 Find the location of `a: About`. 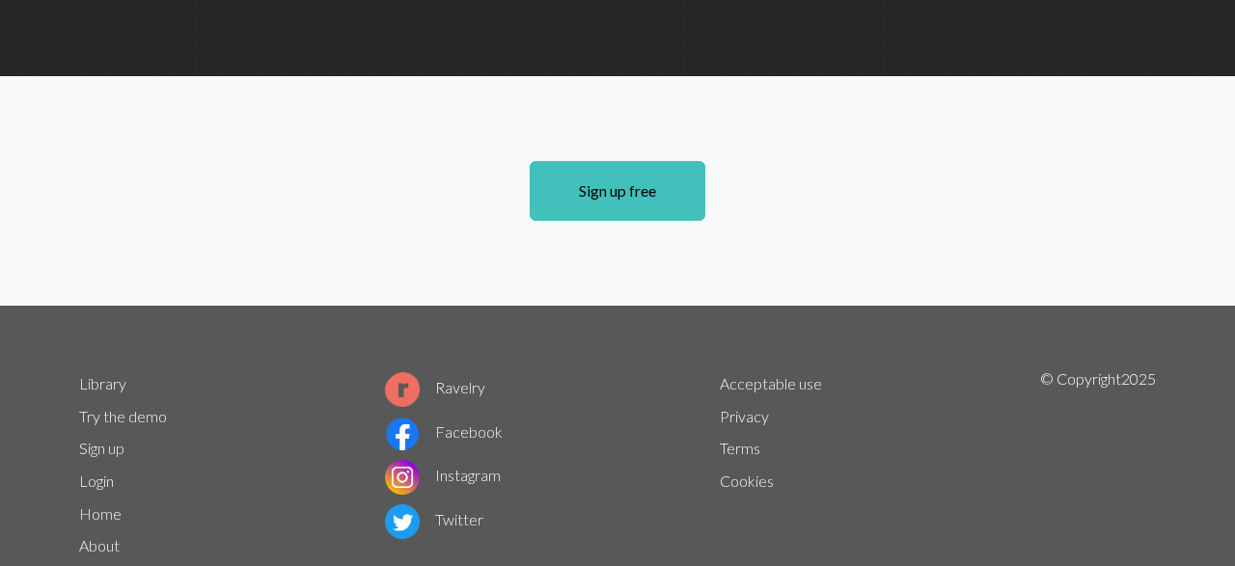

a: About is located at coordinates (99, 545).